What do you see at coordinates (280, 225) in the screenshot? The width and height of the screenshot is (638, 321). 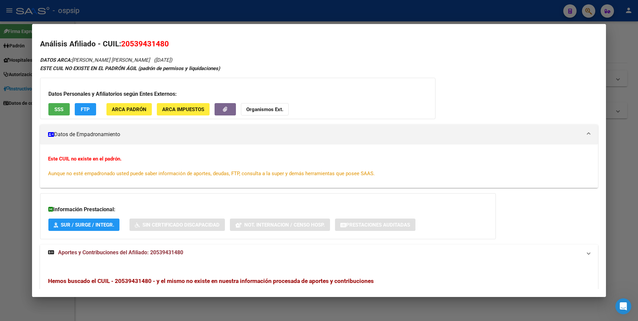 I see `button: Not. Internacion / Censo Hosp.` at bounding box center [280, 225].